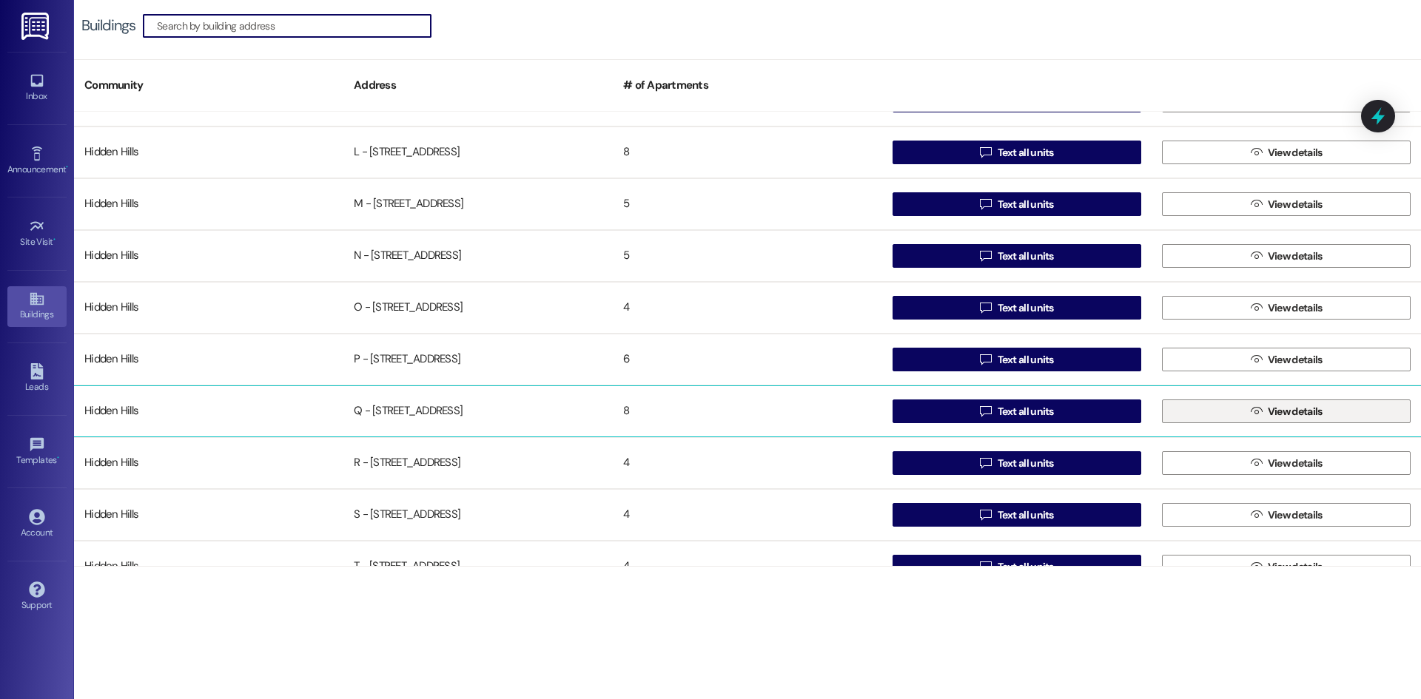 The height and width of the screenshot is (699, 1421). Describe the element at coordinates (37, 379) in the screenshot. I see `a: Leads` at that location.